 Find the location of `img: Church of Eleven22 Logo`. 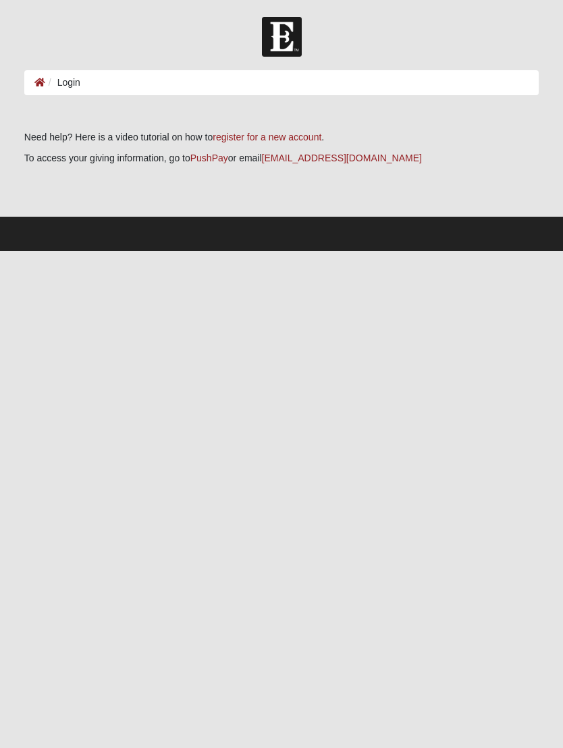

img: Church of Eleven22 Logo is located at coordinates (282, 36).